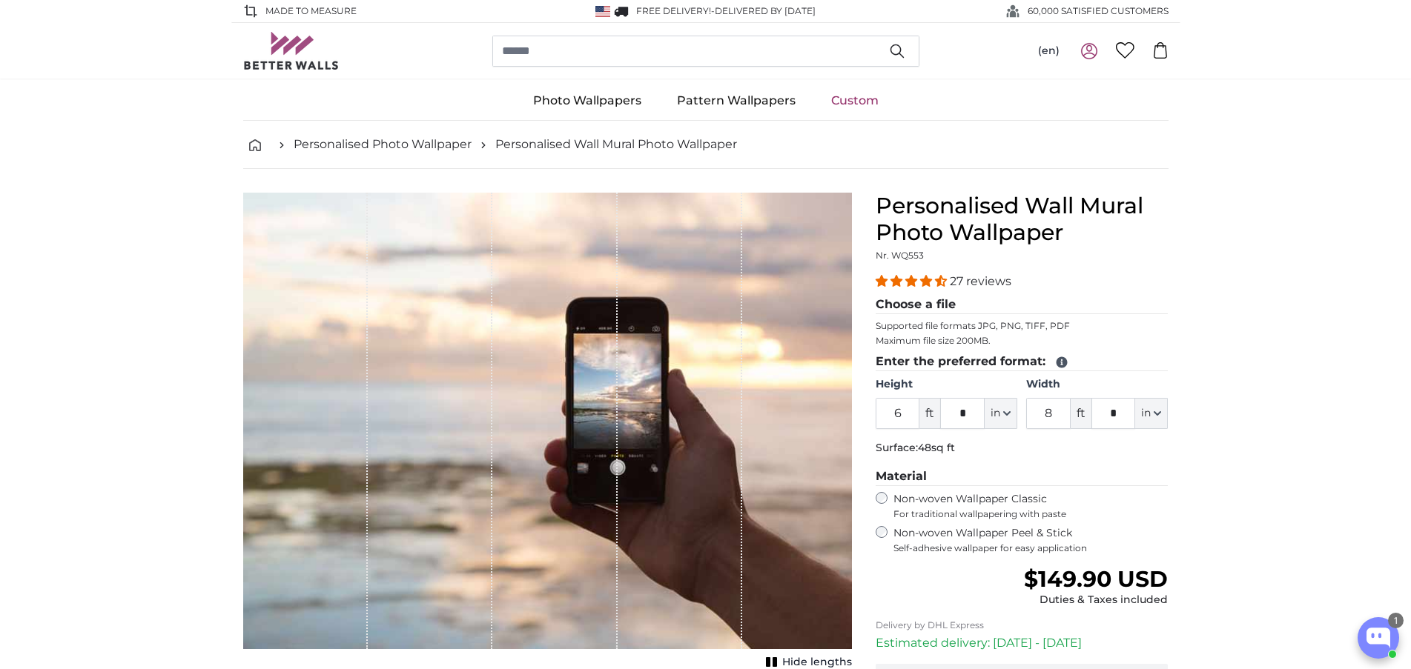  What do you see at coordinates (1022, 362) in the screenshot?
I see `legend: Enter the preferred format:` at bounding box center [1022, 362].